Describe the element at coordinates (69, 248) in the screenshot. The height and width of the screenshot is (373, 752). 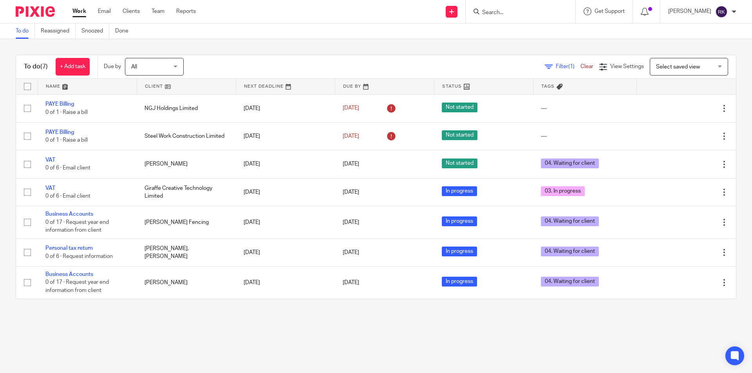
I see `a: Personal tax return` at that location.